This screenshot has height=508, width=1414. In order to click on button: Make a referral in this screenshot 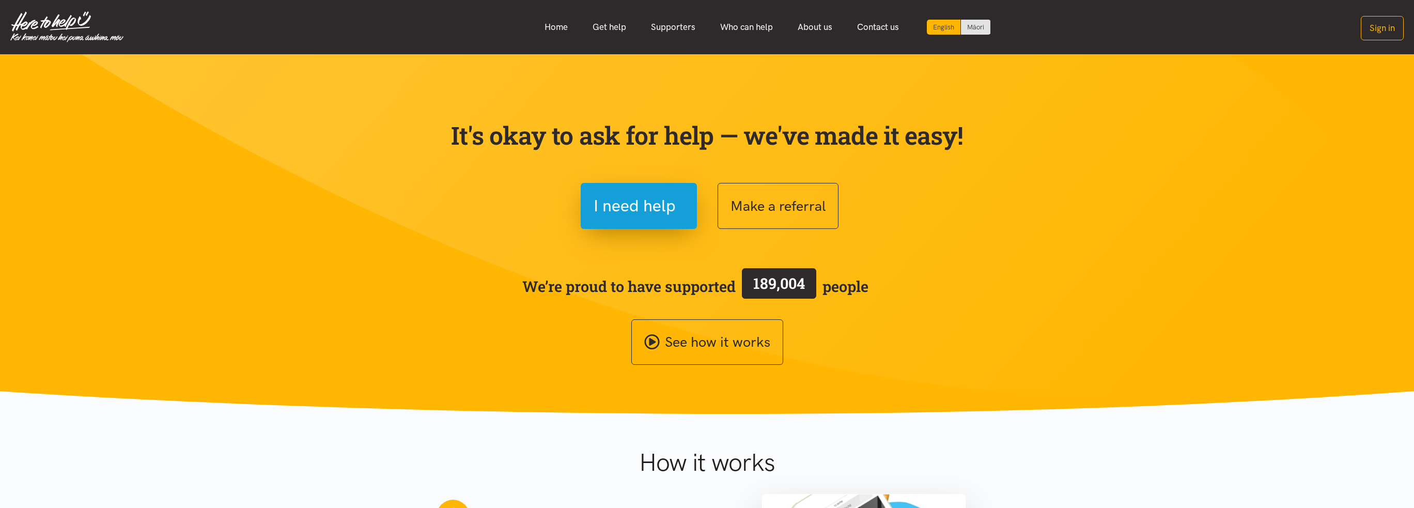, I will do `click(778, 206)`.